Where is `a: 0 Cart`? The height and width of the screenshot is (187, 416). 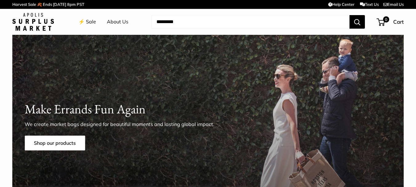
a: 0 Cart is located at coordinates (390, 22).